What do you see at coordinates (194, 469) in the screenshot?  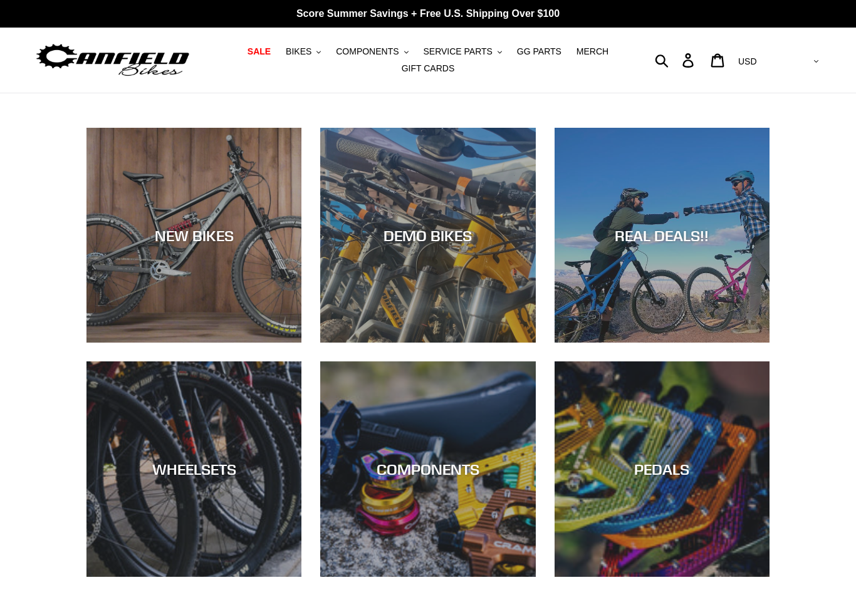 I see `a: WHEELSETS` at bounding box center [194, 469].